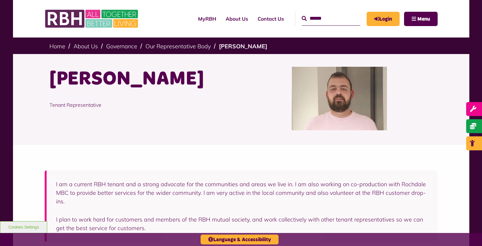  What do you see at coordinates (271, 19) in the screenshot?
I see `a: Contact Us` at bounding box center [271, 19].